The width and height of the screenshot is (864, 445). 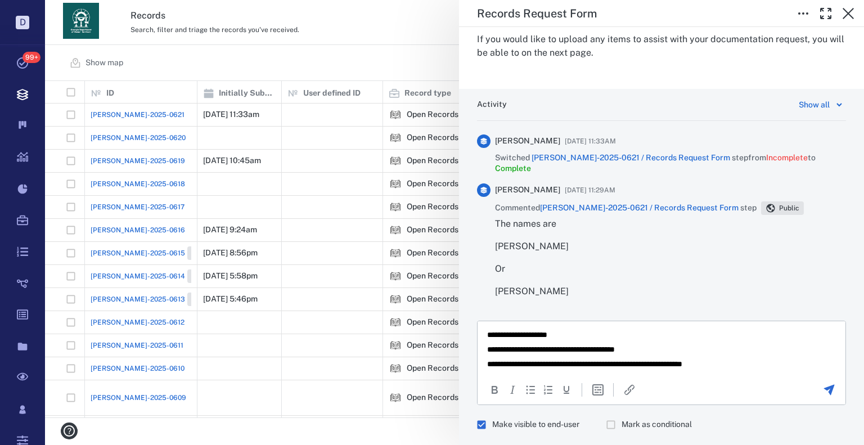 What do you see at coordinates (536, 425) in the screenshot?
I see `span: Make visible to end-user` at bounding box center [536, 425].